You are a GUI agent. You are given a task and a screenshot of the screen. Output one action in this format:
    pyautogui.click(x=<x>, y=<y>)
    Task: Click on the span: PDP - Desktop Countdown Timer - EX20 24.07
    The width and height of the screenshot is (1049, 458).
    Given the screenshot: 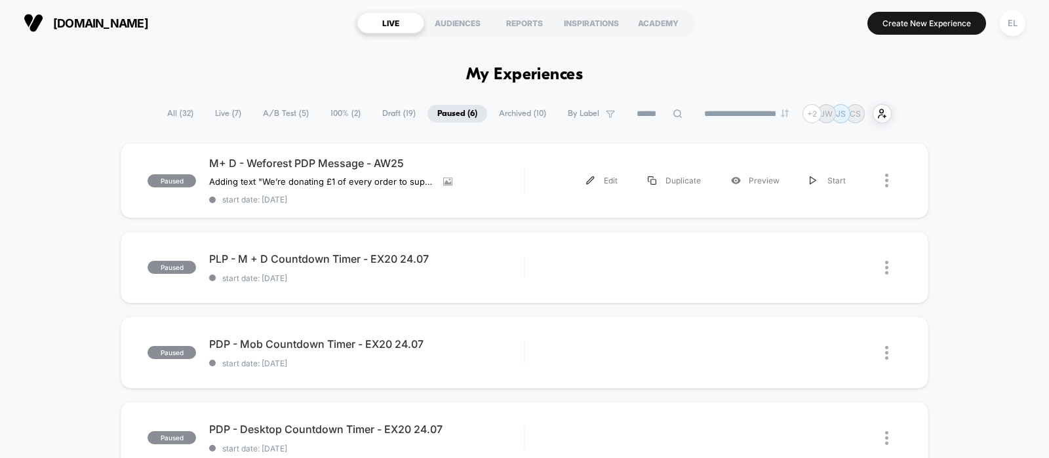 What is the action you would take?
    pyautogui.click(x=367, y=430)
    